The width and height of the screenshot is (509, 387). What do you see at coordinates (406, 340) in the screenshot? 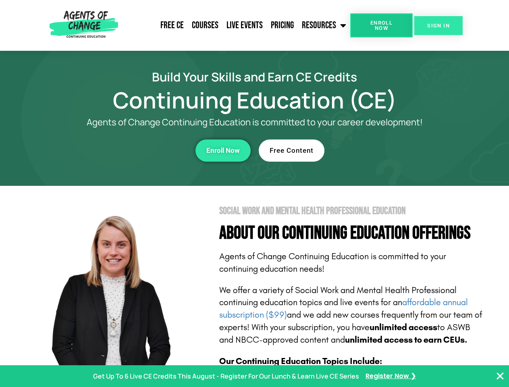
I see `b: unlimited access to earn CEUs.` at bounding box center [406, 340].